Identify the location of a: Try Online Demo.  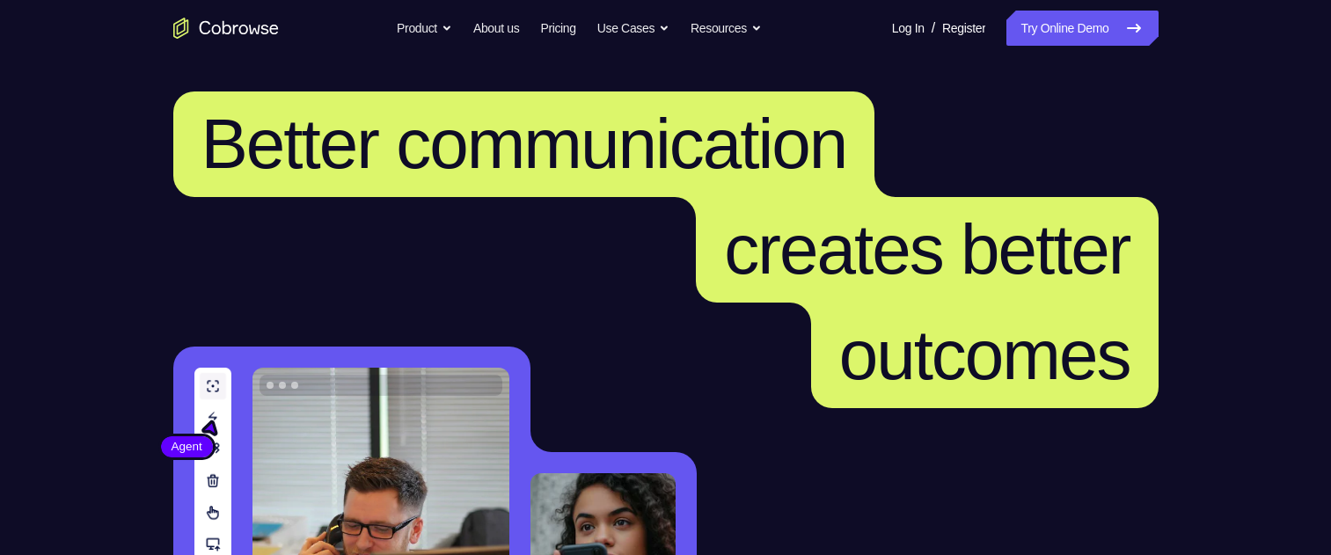
(1082, 28).